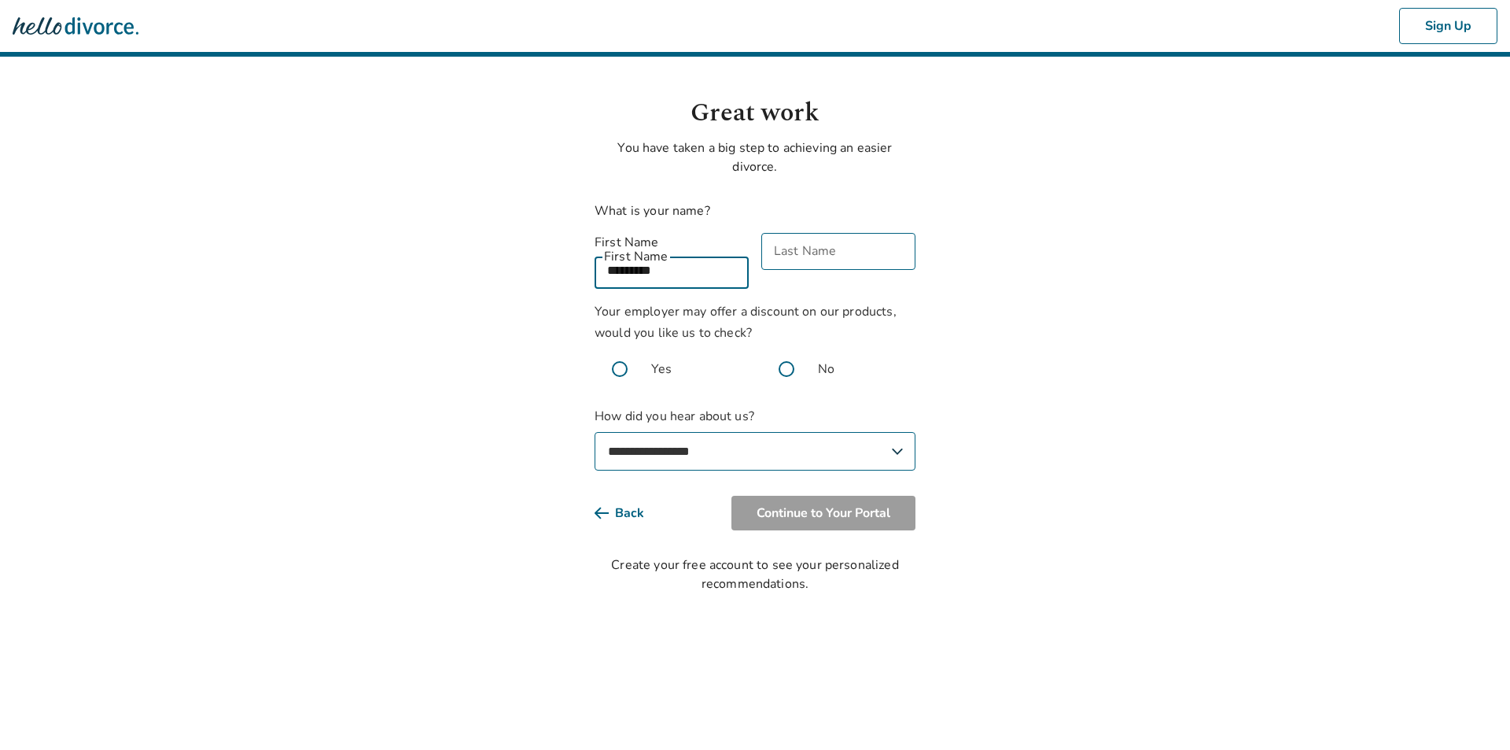 Image resolution: width=1510 pixels, height=750 pixels. I want to click on label: What is your name?, so click(652, 211).